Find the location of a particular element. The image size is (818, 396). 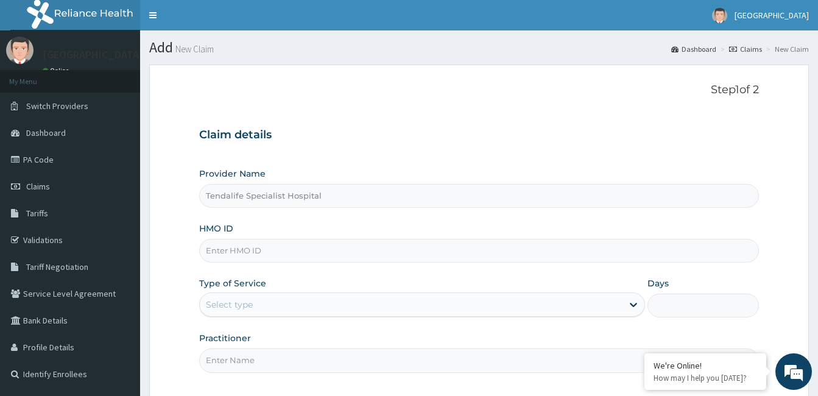

p: Step 1 of 2 is located at coordinates (479, 90).